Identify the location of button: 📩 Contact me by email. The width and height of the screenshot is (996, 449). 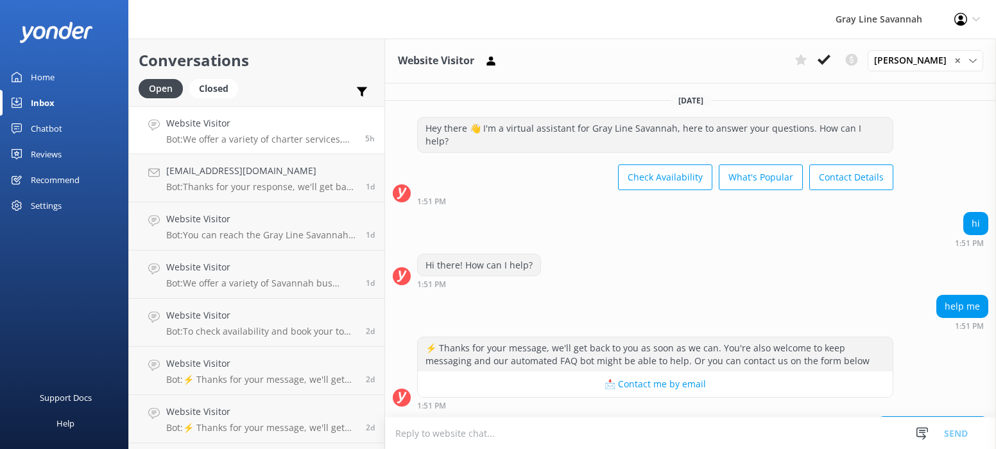
(655, 384).